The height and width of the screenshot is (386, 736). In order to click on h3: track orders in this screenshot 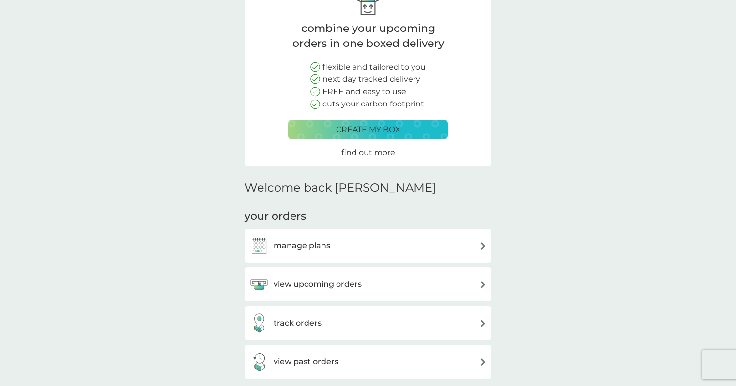, I will do `click(297, 324)`.